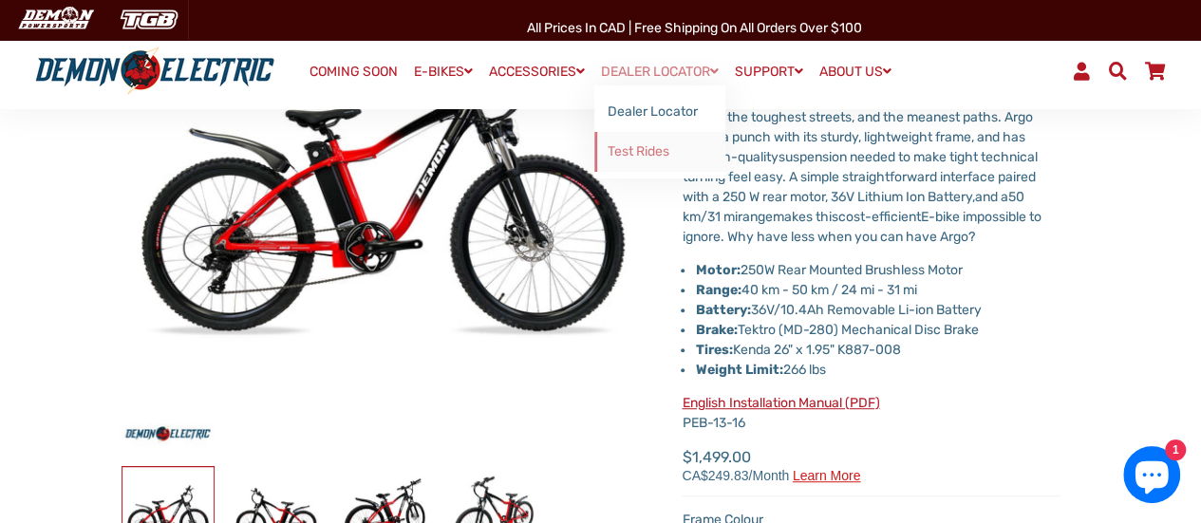 Image resolution: width=1201 pixels, height=523 pixels. I want to click on a: ABOUT US, so click(856, 71).